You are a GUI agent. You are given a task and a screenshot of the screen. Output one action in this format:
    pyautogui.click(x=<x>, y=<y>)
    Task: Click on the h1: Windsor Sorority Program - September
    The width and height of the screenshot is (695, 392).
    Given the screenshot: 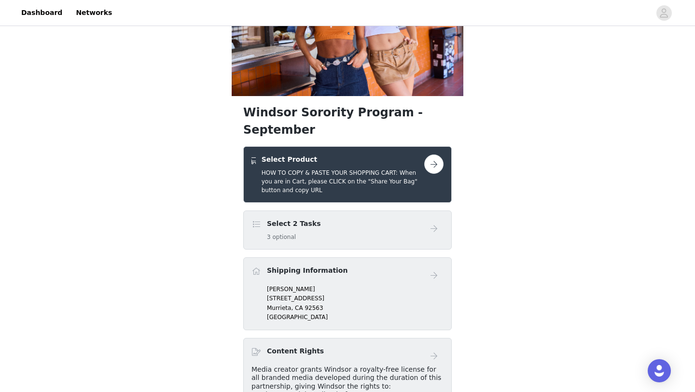 What is the action you would take?
    pyautogui.click(x=348, y=121)
    